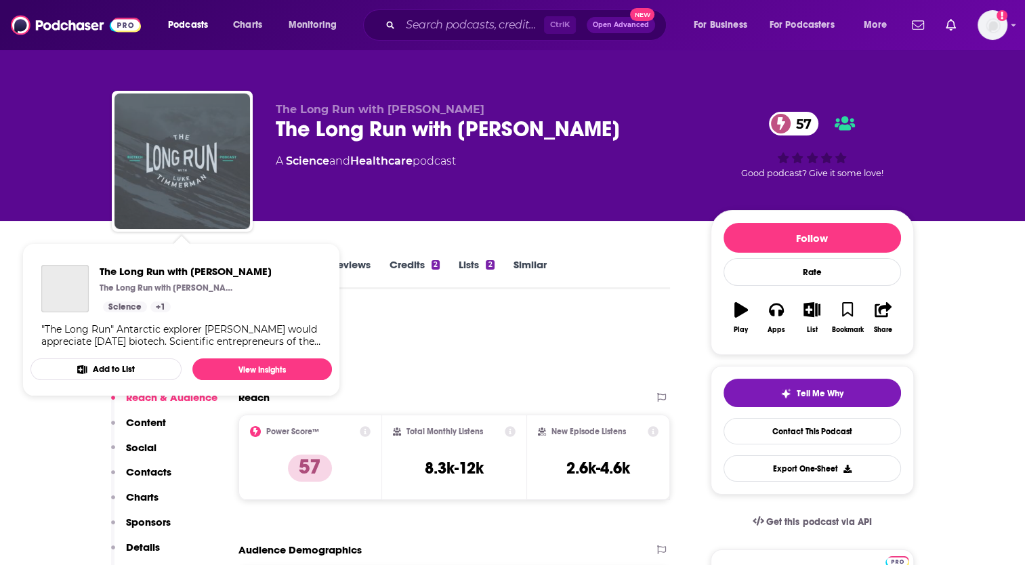 The width and height of the screenshot is (1025, 565). Describe the element at coordinates (133, 453) in the screenshot. I see `button: Social` at that location.